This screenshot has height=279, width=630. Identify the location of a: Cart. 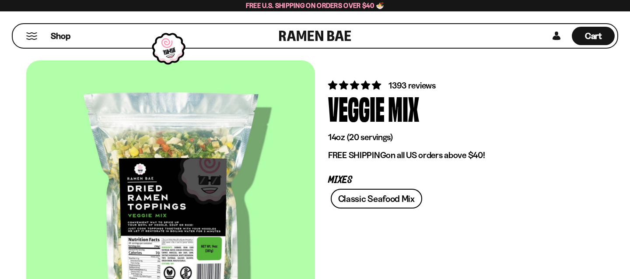
(594, 36).